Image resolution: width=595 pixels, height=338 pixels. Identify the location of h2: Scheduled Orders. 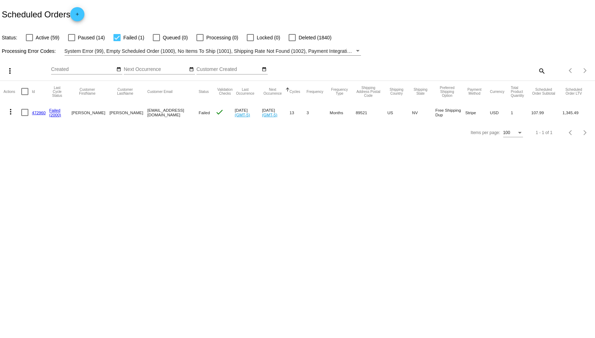
(43, 14).